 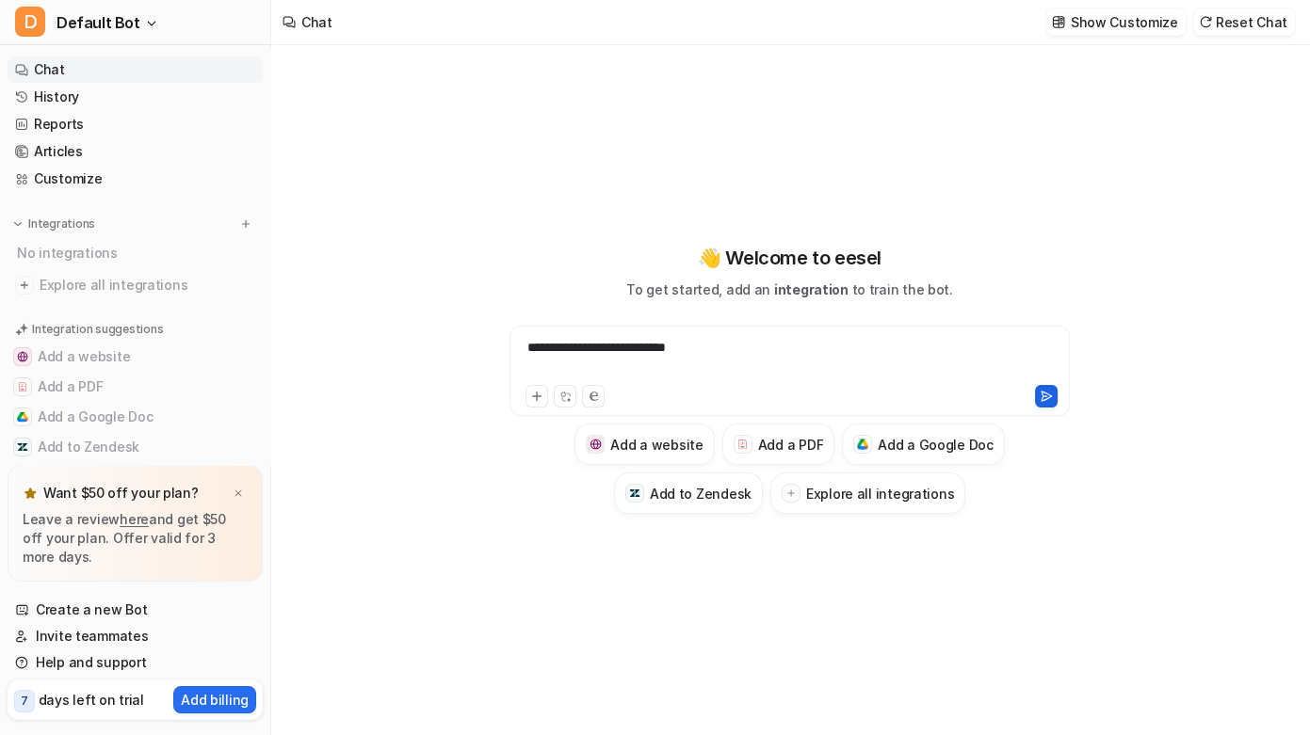 I want to click on a: Customize, so click(x=135, y=179).